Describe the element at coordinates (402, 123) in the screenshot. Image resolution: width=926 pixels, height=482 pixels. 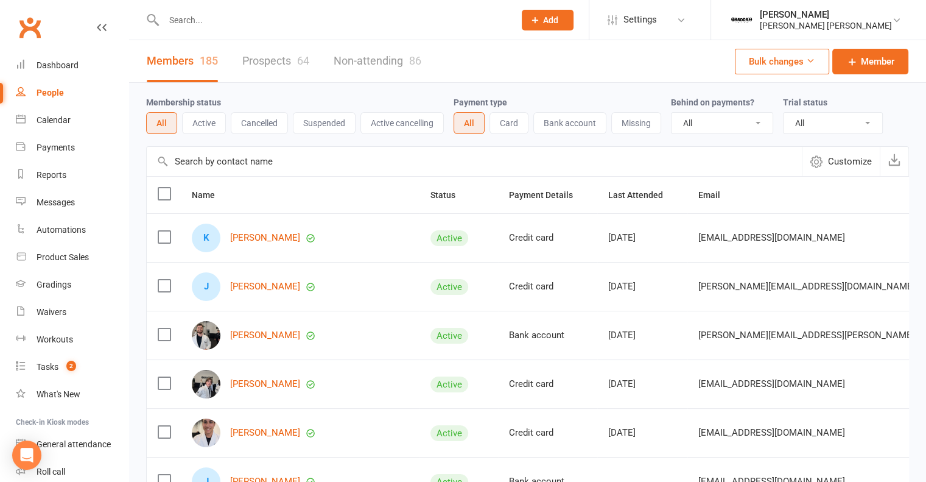
I see `button: Active cancelling` at that location.